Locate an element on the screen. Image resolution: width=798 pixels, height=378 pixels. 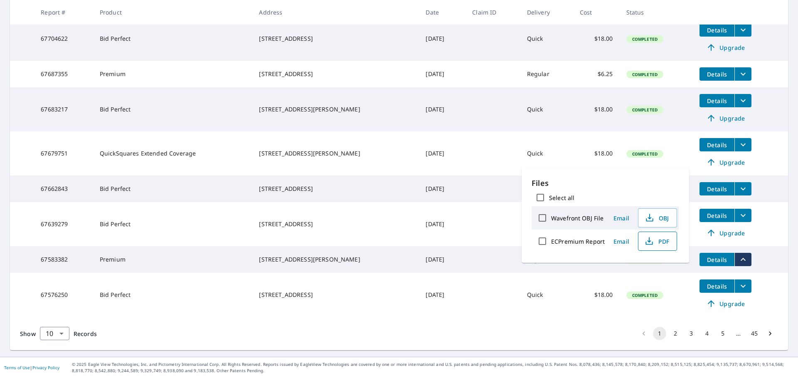
button: PDF is located at coordinates (658, 241).